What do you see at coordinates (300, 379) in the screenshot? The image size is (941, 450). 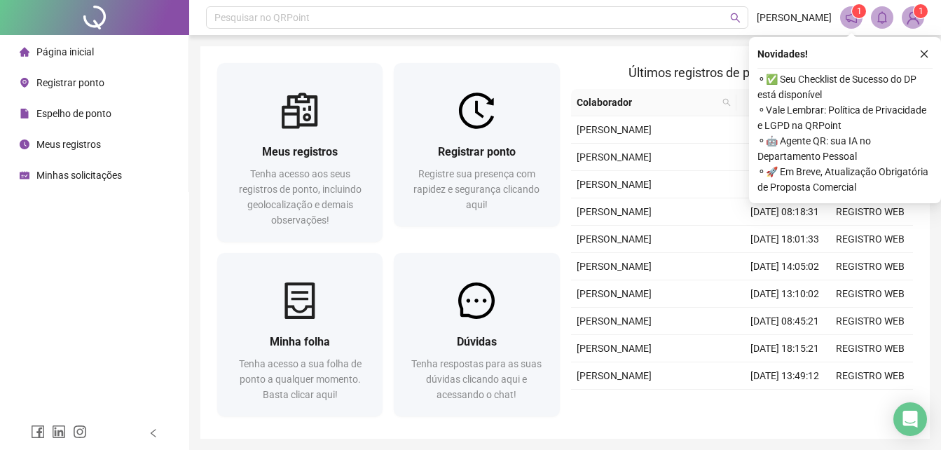 I see `span: Tenha acesso a sua folha de ponto a qualquer momento. Basta clicar aqui!` at bounding box center [300, 379].